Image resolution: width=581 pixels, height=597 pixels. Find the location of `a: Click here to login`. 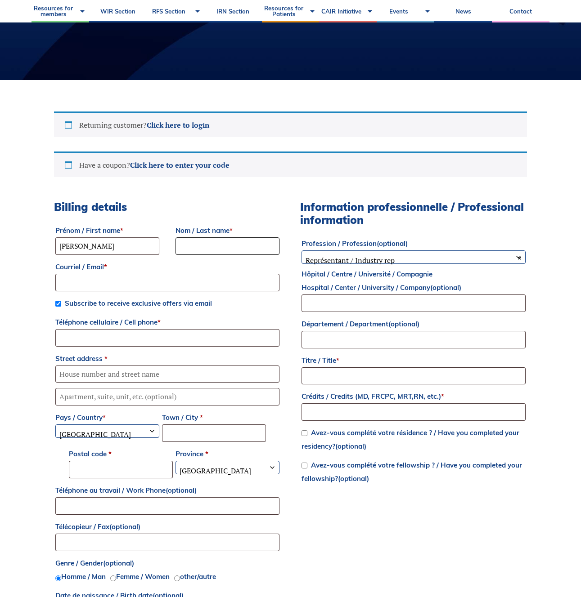

a: Click here to login is located at coordinates (178, 125).